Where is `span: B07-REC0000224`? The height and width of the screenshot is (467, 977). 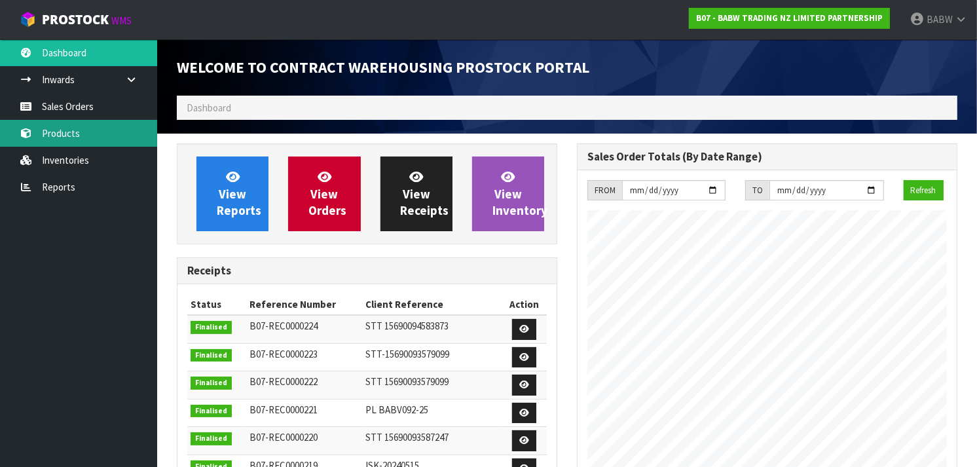 span: B07-REC0000224 is located at coordinates (284, 326).